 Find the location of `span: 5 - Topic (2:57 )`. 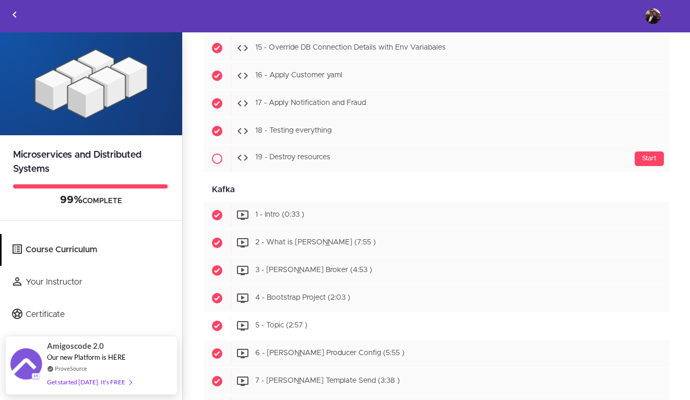

span: 5 - Topic (2:57 ) is located at coordinates (281, 326).